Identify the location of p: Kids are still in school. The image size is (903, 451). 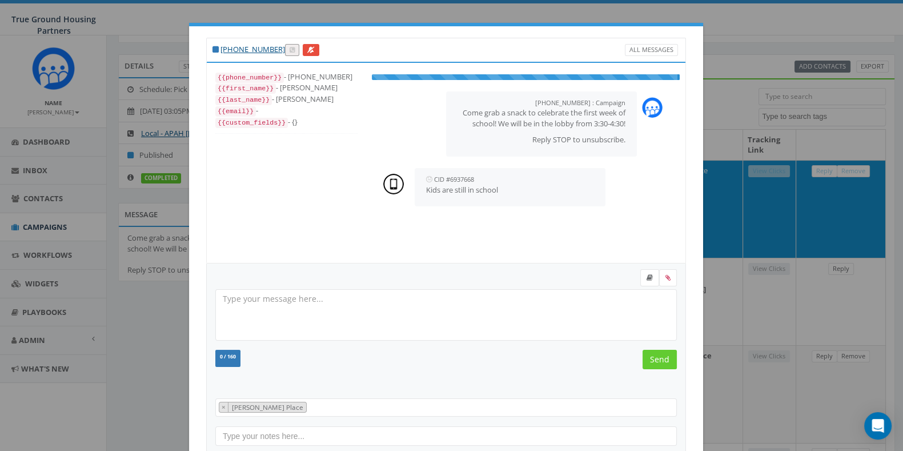
(510, 190).